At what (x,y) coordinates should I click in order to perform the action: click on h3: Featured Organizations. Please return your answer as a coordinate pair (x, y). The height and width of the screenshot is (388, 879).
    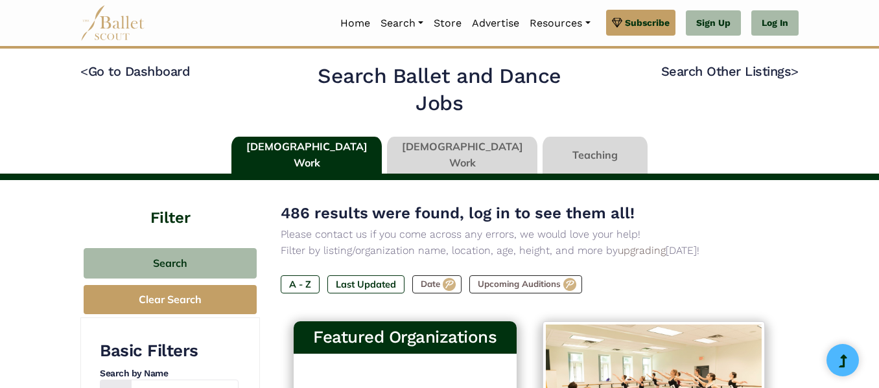
    Looking at the image, I should click on (405, 338).